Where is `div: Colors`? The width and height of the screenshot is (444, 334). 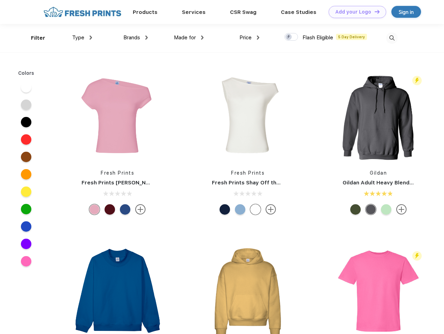
div: Colors is located at coordinates (26, 73).